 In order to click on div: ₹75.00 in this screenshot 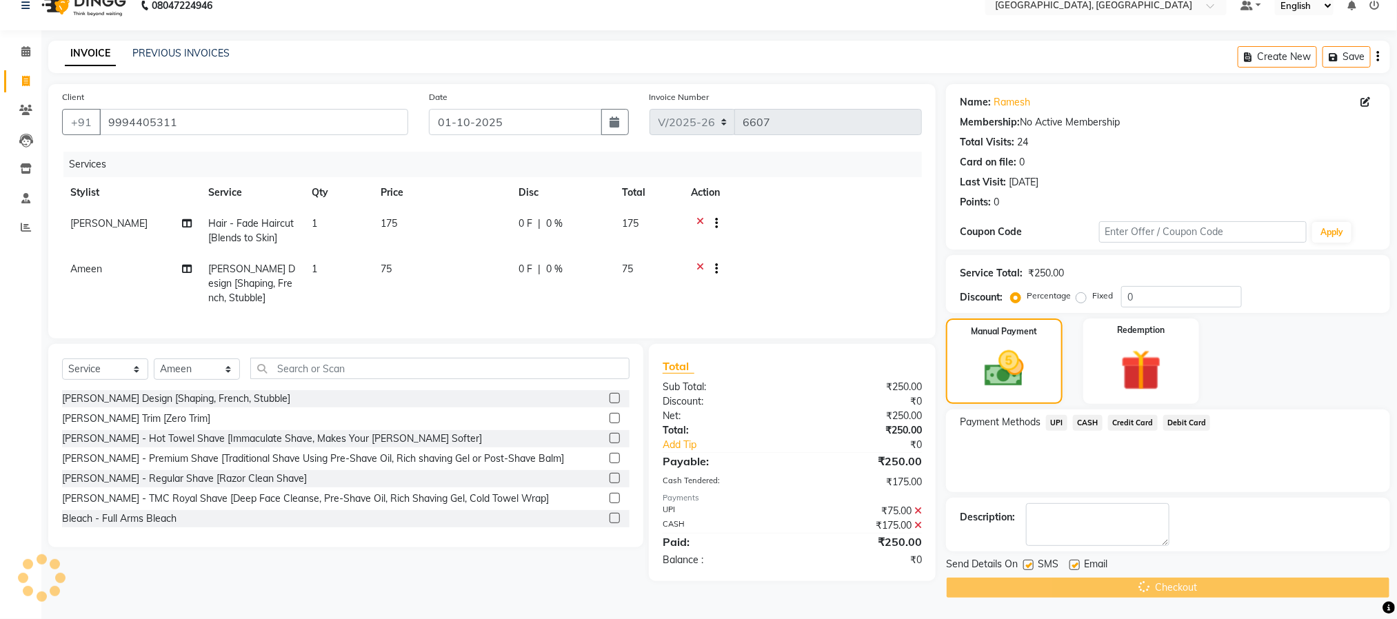, I will do `click(862, 511)`.